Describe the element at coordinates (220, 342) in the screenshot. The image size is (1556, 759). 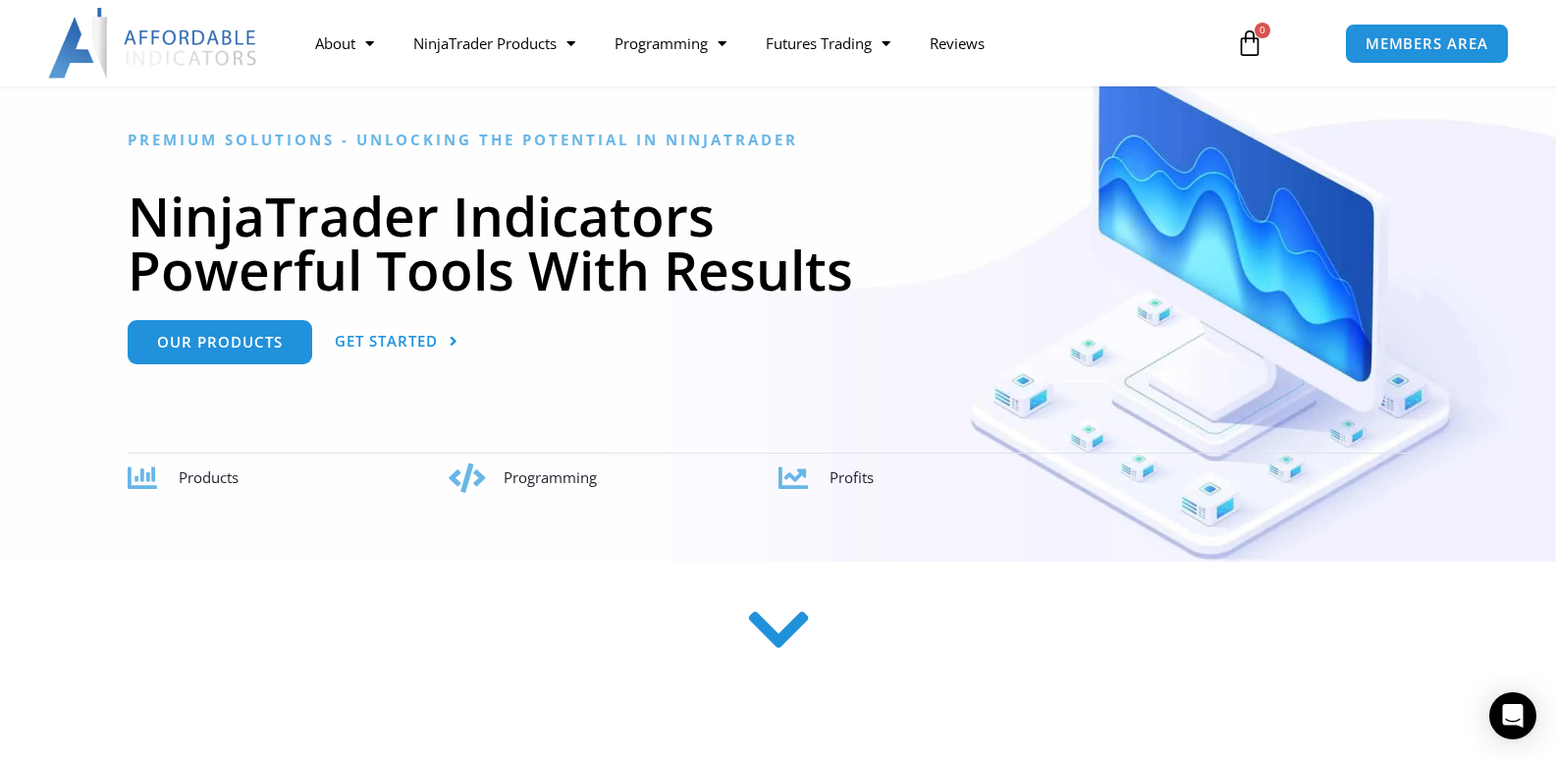
I see `a: Our Products` at that location.